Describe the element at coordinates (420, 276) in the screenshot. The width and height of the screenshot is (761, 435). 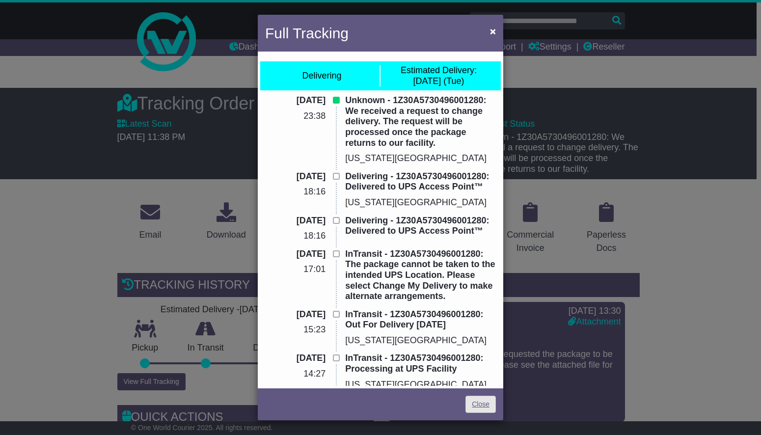
I see `p: InTransit - 1Z30A5730496001280: The package cannot be taken to the intended UPS Location. Please ...` at that location.